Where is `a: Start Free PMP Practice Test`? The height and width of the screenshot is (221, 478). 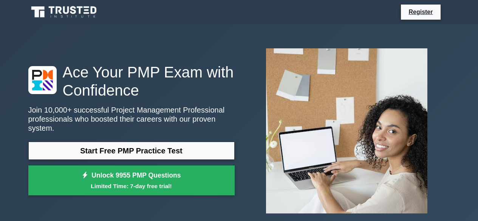 a: Start Free PMP Practice Test is located at coordinates (131, 151).